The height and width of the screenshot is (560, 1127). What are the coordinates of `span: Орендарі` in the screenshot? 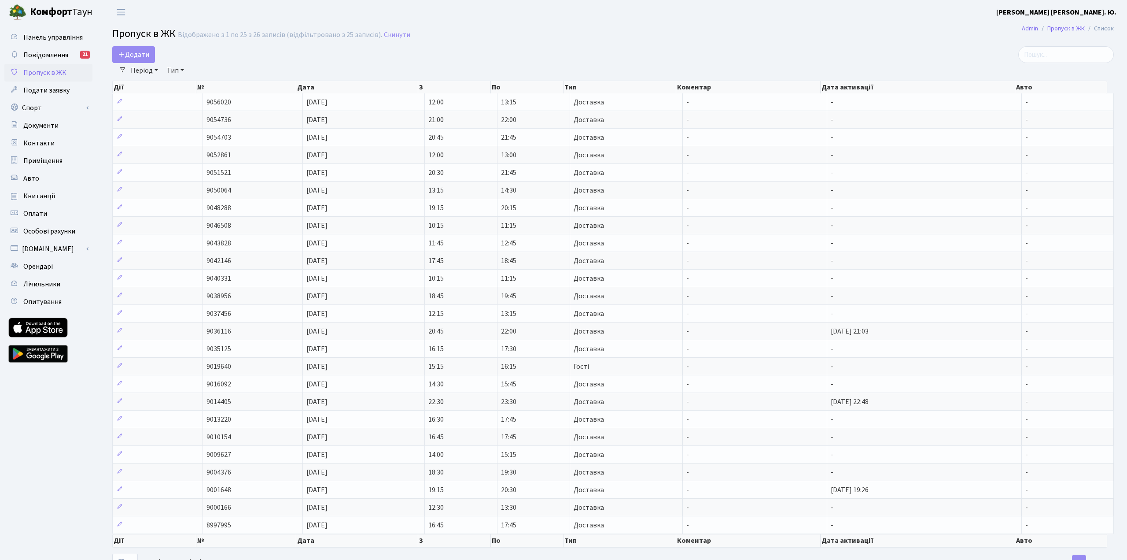 It's located at (38, 266).